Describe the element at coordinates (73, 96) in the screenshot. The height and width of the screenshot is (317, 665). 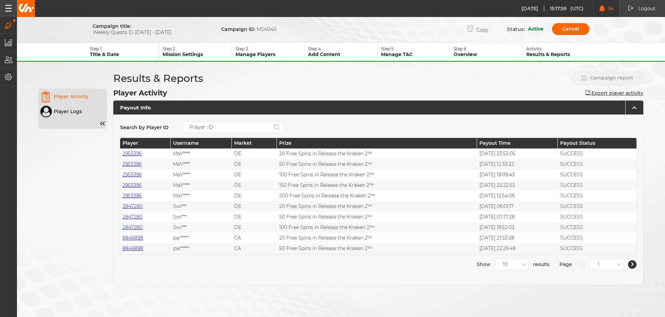
I see `button: Player Activity` at that location.